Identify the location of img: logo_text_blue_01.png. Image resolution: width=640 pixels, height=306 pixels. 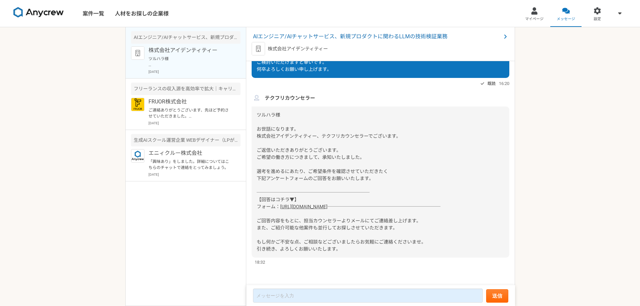
(138, 156).